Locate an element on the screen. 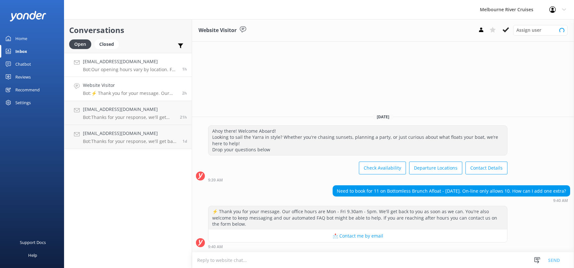 This screenshot has width=574, height=268. button: 📩 Contact me by email is located at coordinates (358, 236).